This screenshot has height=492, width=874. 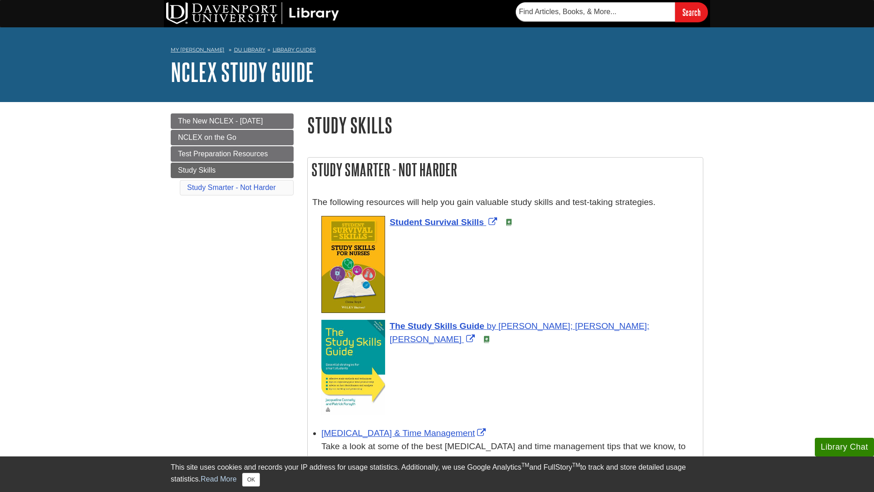 What do you see at coordinates (223, 153) in the screenshot?
I see `span: Test Preparation Resources` at bounding box center [223, 153].